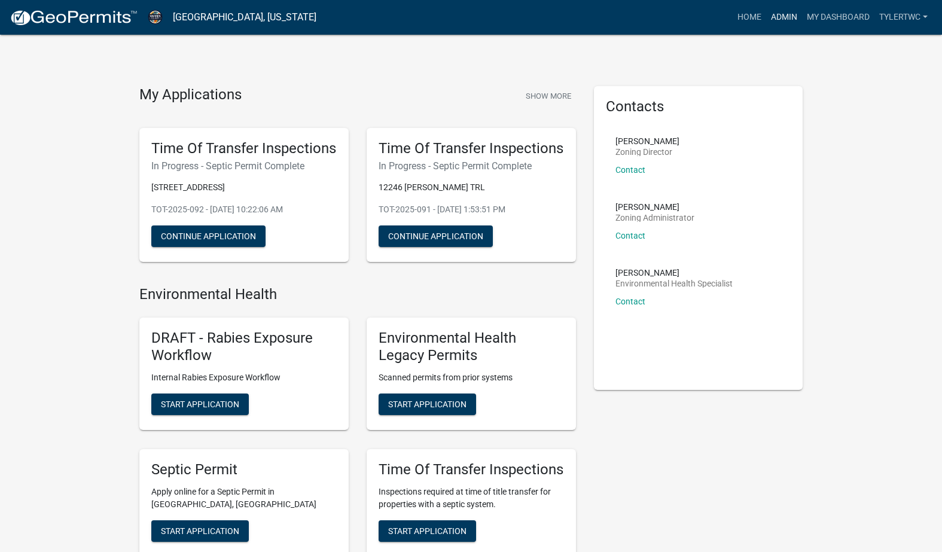  What do you see at coordinates (549, 96) in the screenshot?
I see `button: Show More` at bounding box center [549, 96].